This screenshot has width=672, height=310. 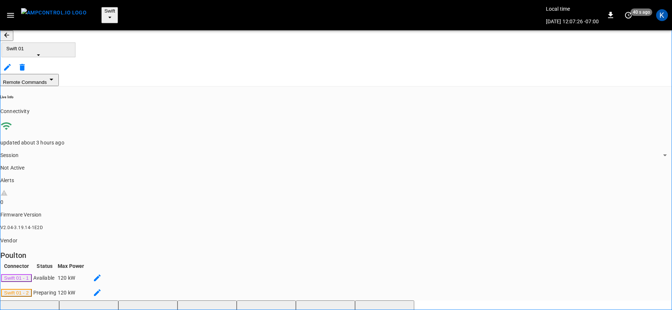 I want to click on td: Preparing, so click(x=45, y=293).